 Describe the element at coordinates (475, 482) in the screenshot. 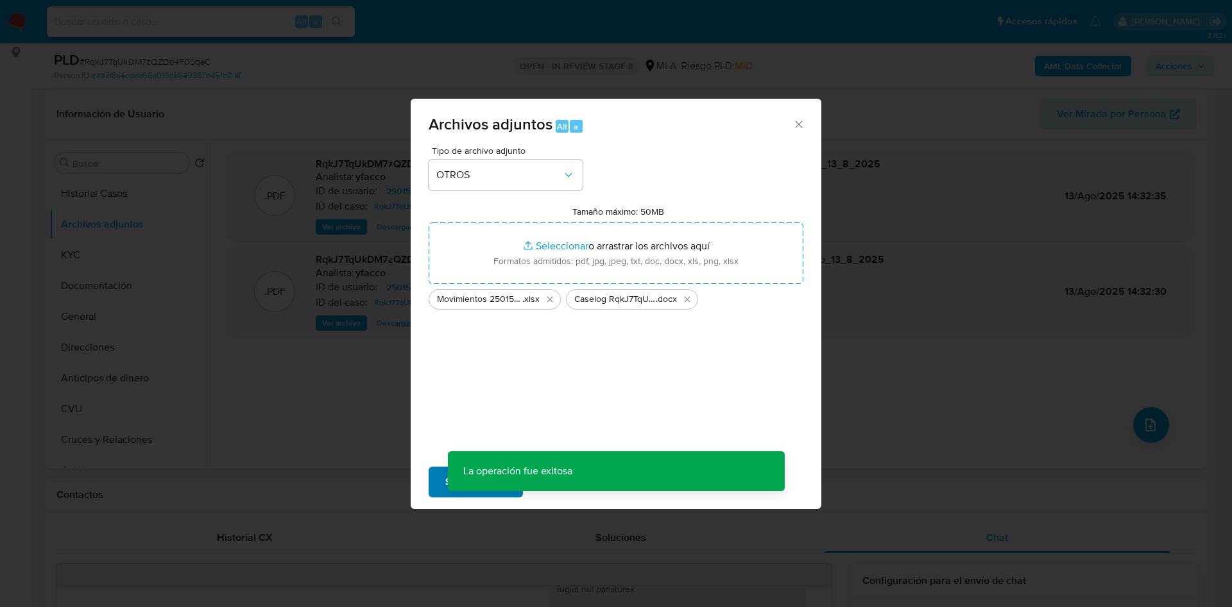

I see `span: Subir archivo` at that location.